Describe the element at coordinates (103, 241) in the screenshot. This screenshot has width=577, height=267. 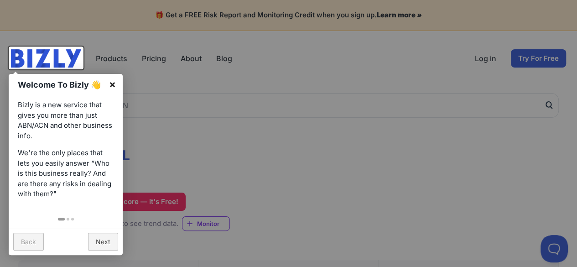
I see `a: Next` at that location.